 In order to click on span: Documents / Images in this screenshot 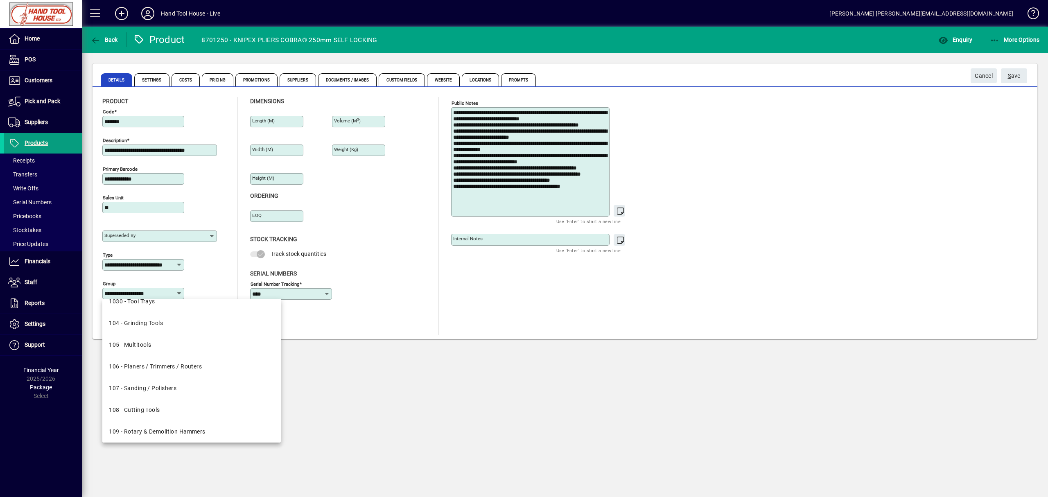, I will do `click(347, 80)`.